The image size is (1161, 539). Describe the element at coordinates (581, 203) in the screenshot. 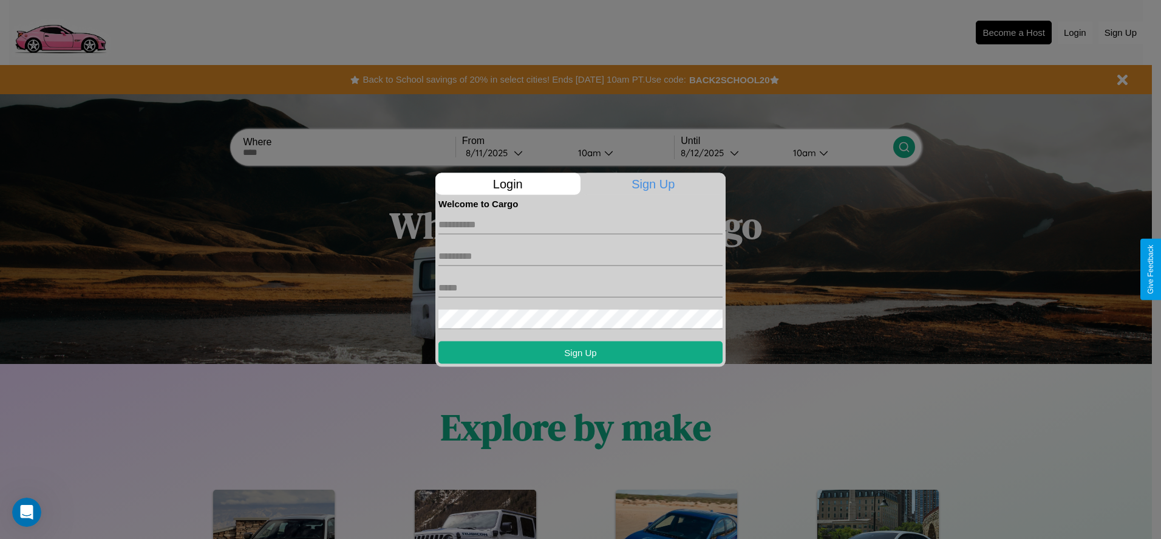

I see `h4: Welcome to Cargo` at that location.